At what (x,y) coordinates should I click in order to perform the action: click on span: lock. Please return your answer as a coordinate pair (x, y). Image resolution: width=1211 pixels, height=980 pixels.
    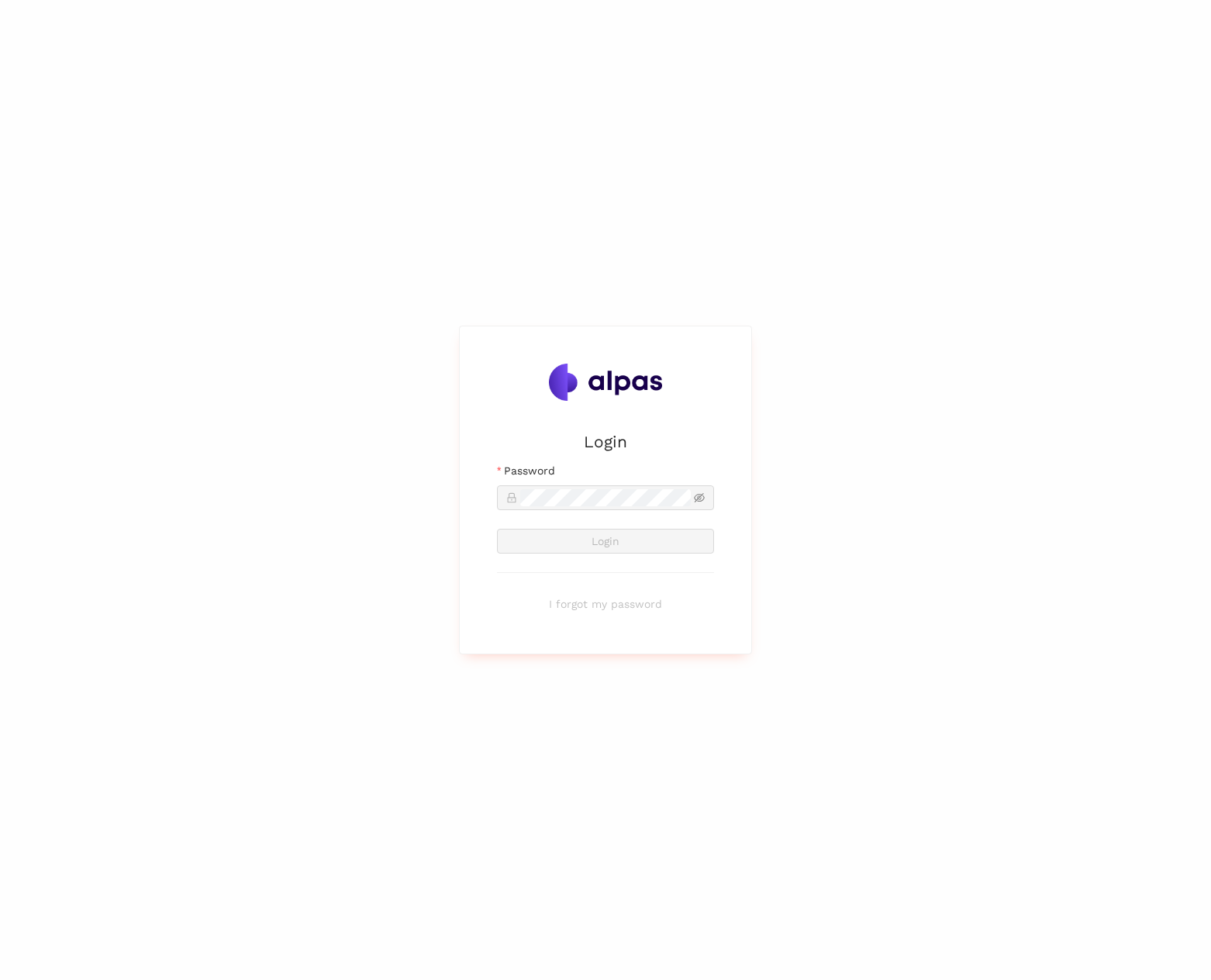
    Looking at the image, I should click on (512, 497).